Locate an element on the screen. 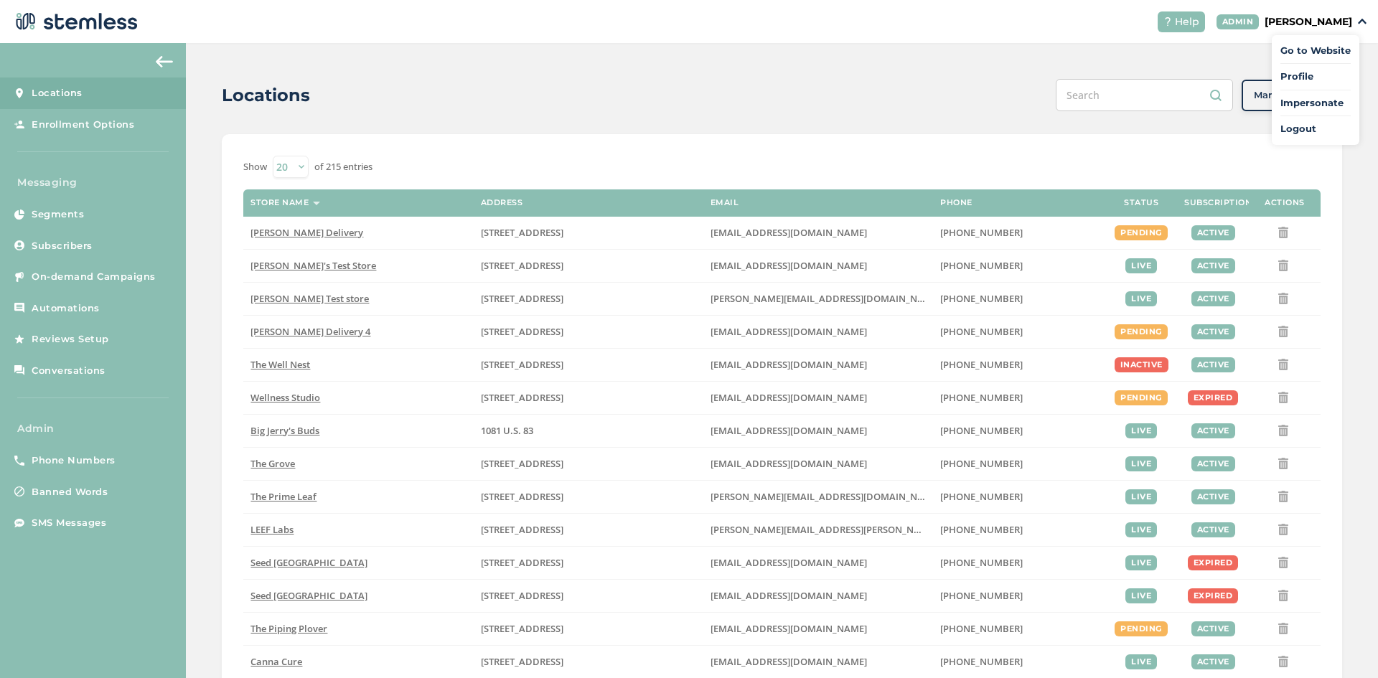  div: Chat Widget is located at coordinates (1342, 644).